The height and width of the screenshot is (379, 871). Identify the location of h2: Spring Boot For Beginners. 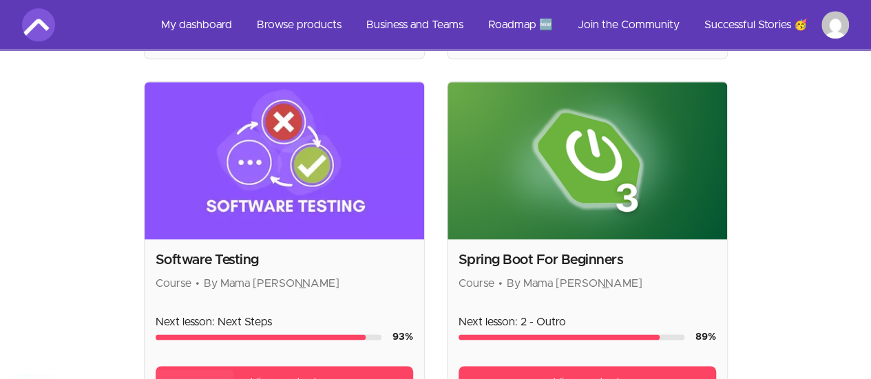
(587, 260).